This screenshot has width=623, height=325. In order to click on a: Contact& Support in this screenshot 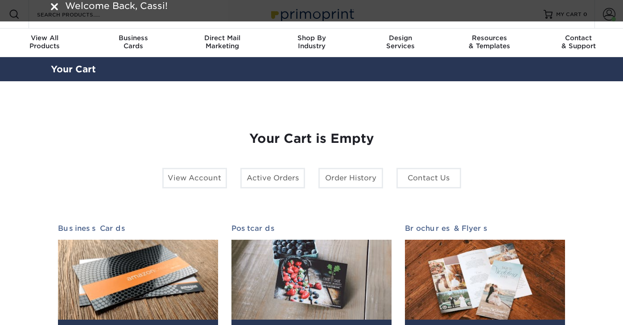, I will do `click(579, 43)`.